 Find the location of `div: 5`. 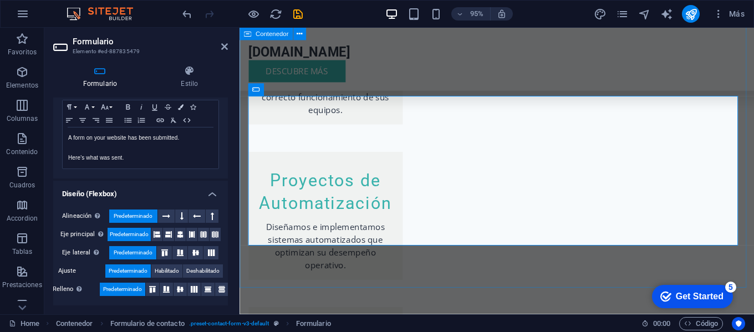

div: 5 is located at coordinates (88, 8).